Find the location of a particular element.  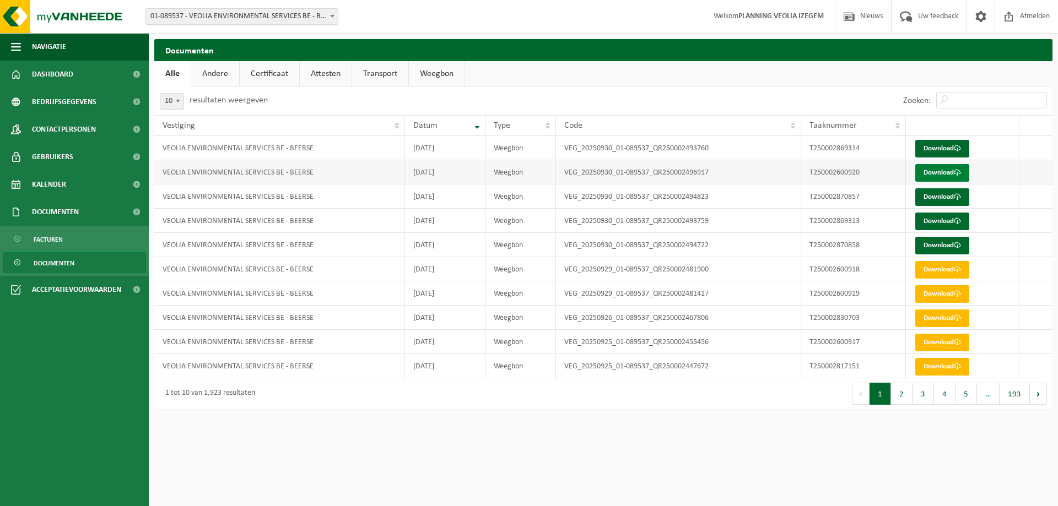

td: VEG_20250930_01-089537_QR250002493759 is located at coordinates (678, 221).